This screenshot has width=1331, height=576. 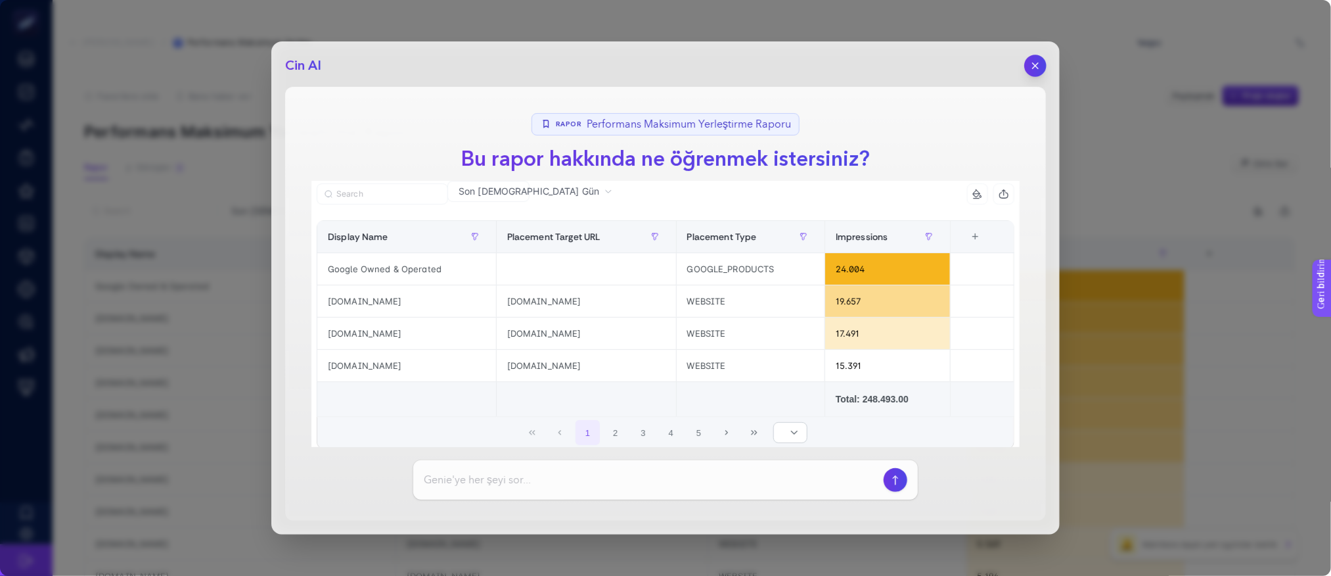 What do you see at coordinates (888, 365) in the screenshot?
I see `div: 15.391` at bounding box center [888, 365].